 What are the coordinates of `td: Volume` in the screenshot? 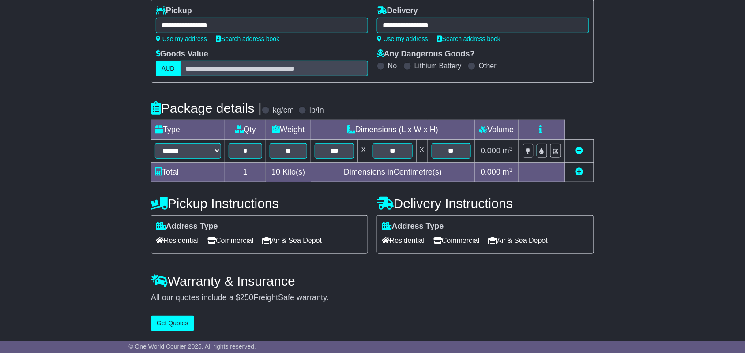 It's located at (496, 130).